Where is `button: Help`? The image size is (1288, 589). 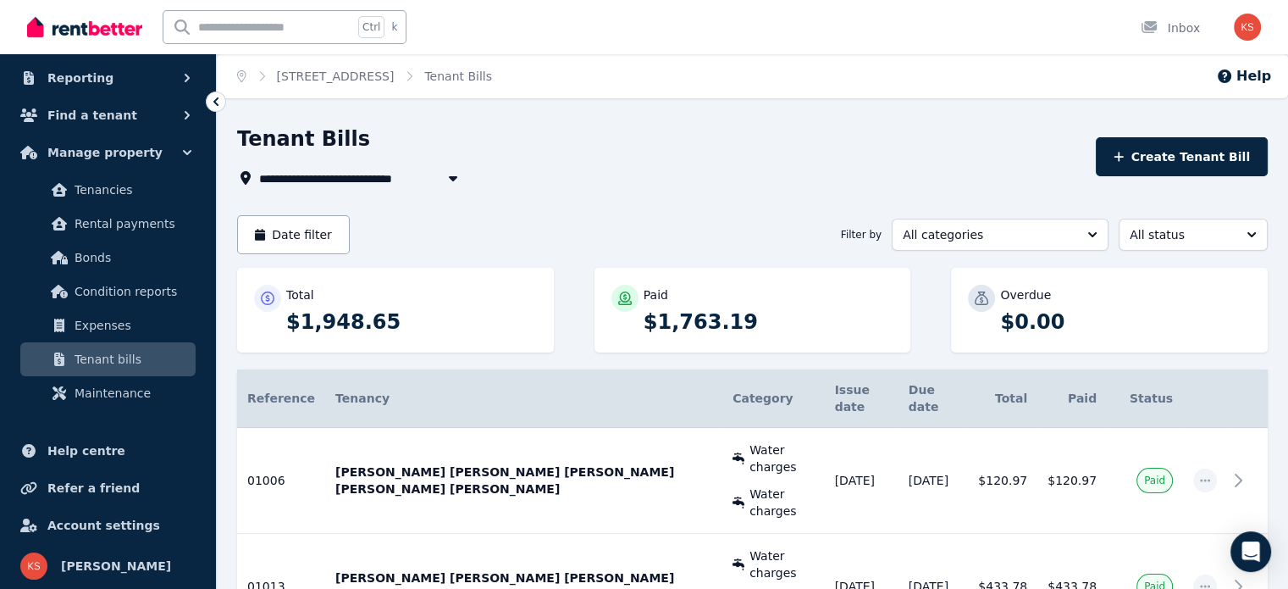 button: Help is located at coordinates (1243, 76).